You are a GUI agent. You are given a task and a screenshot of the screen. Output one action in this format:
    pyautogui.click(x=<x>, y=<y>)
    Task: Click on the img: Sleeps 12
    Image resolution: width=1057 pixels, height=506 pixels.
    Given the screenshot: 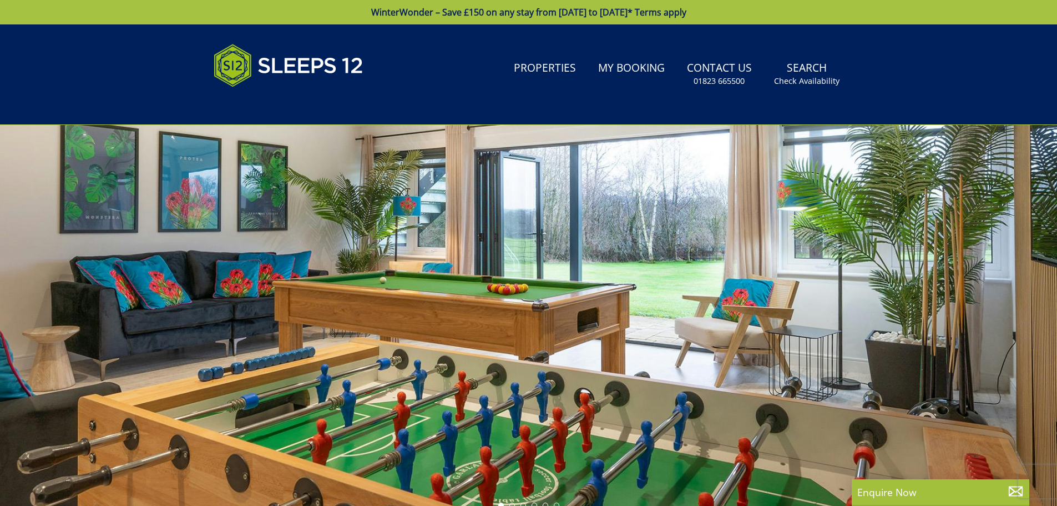 What is the action you would take?
    pyautogui.click(x=289, y=65)
    